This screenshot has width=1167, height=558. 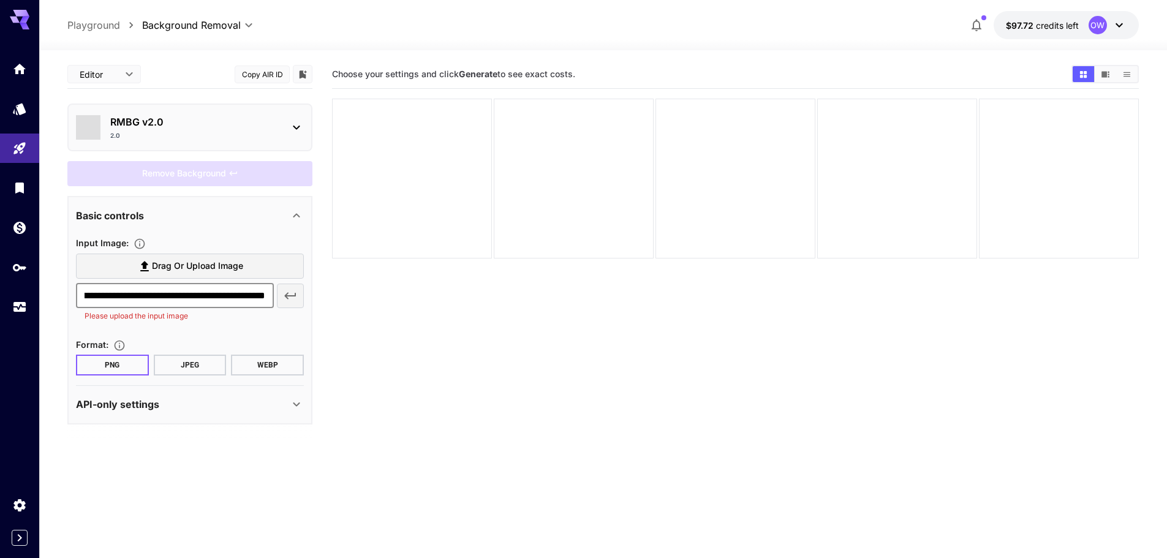 I want to click on div: Expand sidebar, so click(x=20, y=538).